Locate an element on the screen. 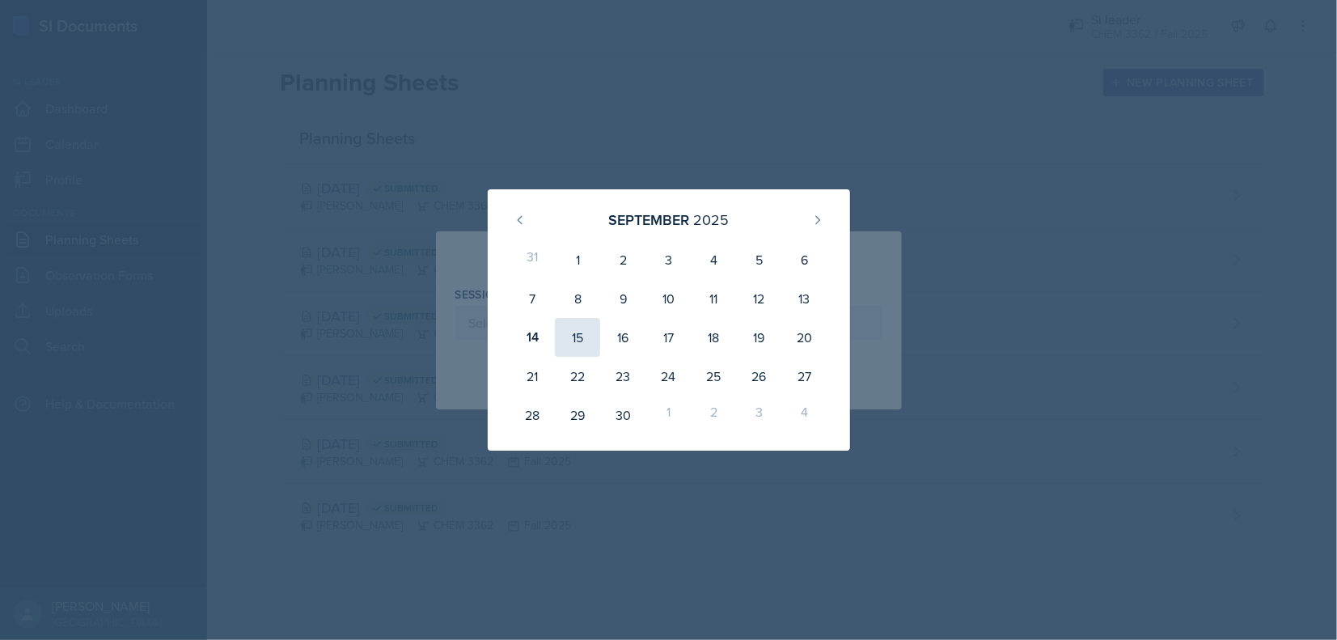 Image resolution: width=1337 pixels, height=640 pixels. div: 18 is located at coordinates (713, 337).